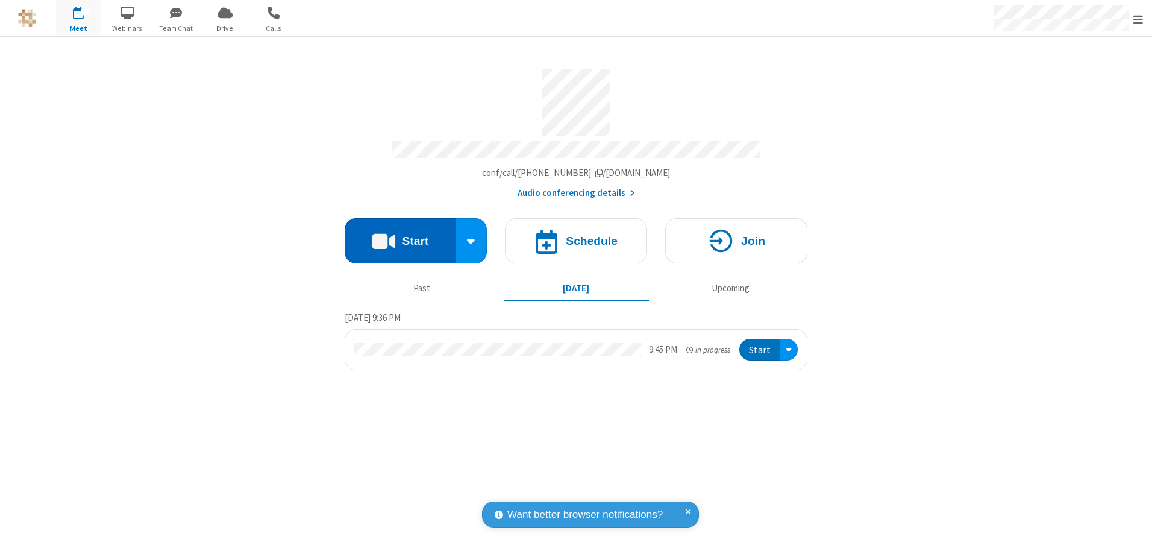 The image size is (1152, 548). Describe the element at coordinates (472, 240) in the screenshot. I see `div: Start conference options` at that location.